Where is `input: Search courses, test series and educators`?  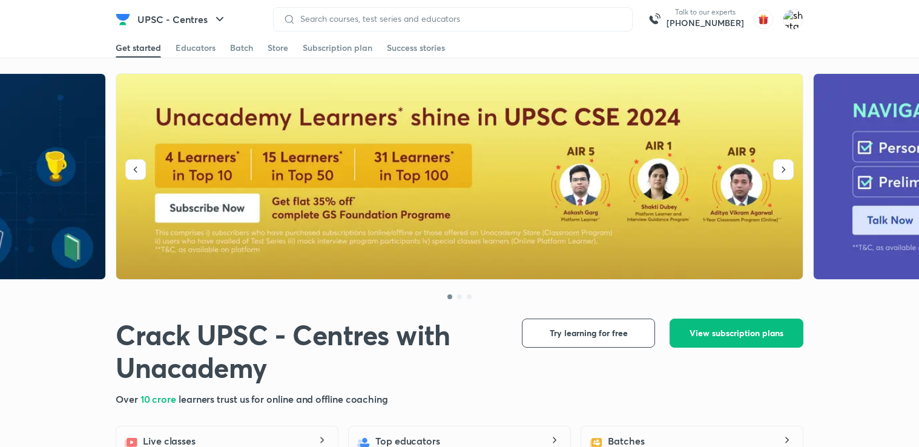 input: Search courses, test series and educators is located at coordinates (459, 19).